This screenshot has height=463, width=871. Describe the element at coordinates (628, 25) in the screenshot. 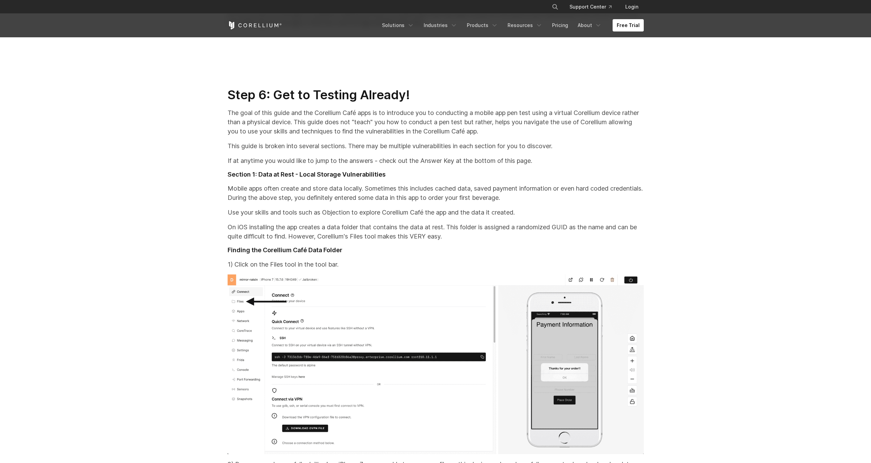

I see `a: Free Trial` at that location.